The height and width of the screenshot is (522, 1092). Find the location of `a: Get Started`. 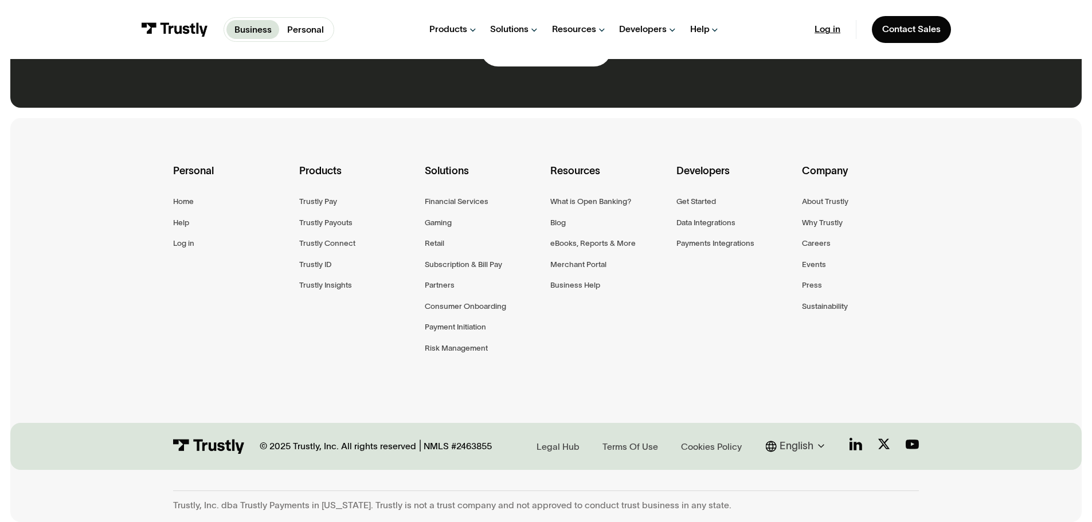

a: Get Started is located at coordinates (696, 201).